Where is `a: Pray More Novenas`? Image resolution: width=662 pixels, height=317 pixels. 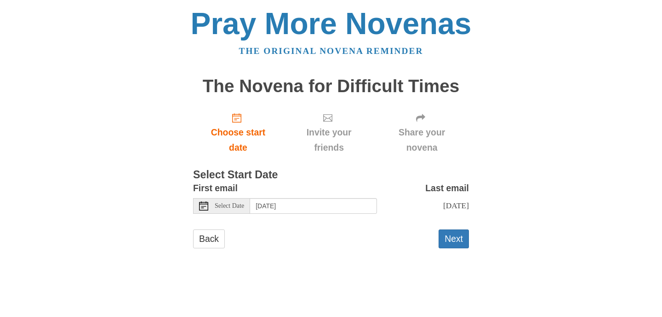 a: Pray More Novenas is located at coordinates (331, 23).